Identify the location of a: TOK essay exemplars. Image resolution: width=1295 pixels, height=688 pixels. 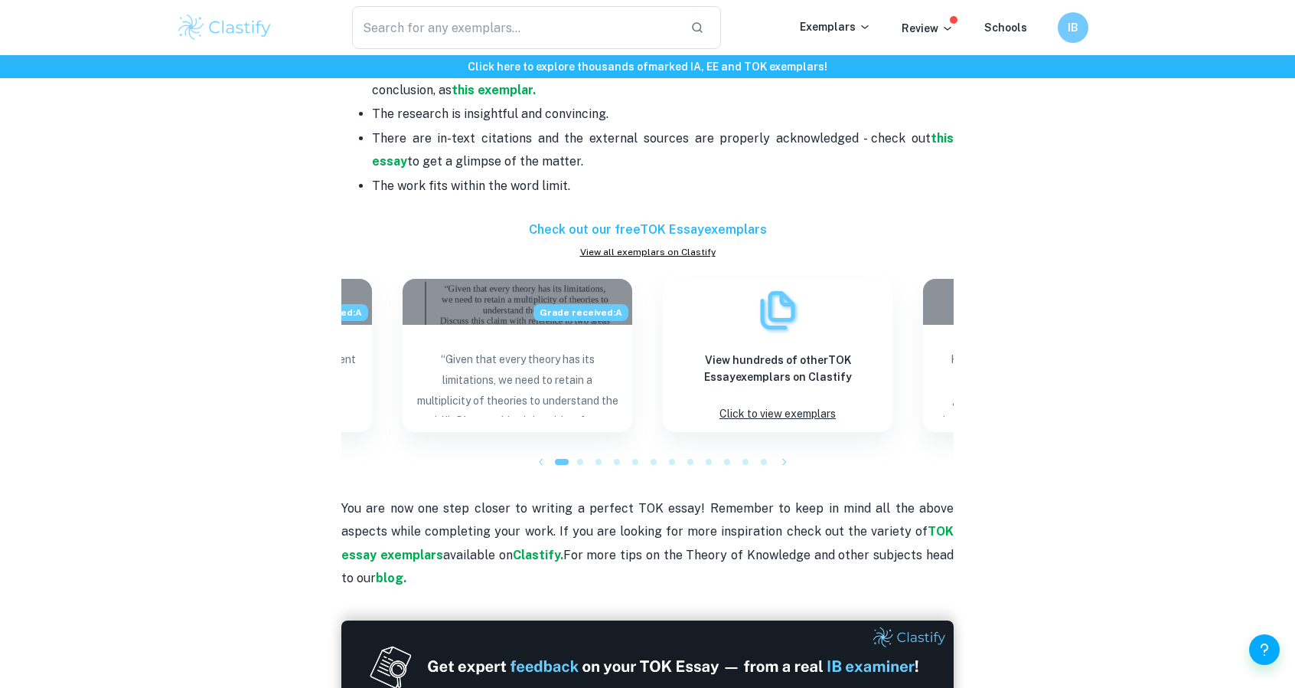
(648, 542).